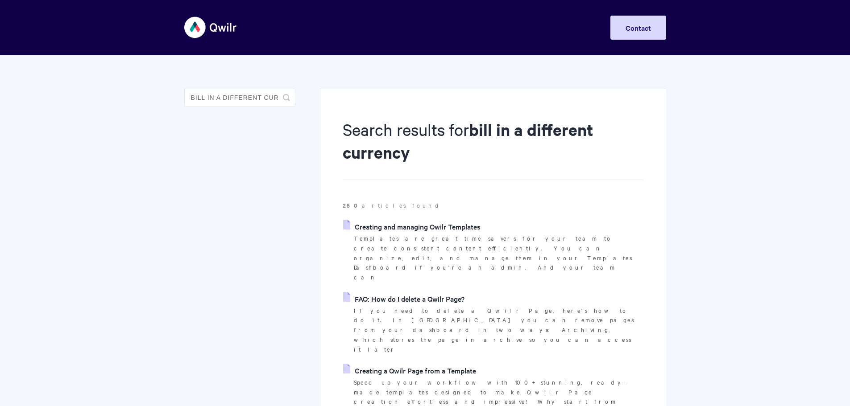  What do you see at coordinates (352, 205) in the screenshot?
I see `strong: 250` at bounding box center [352, 205].